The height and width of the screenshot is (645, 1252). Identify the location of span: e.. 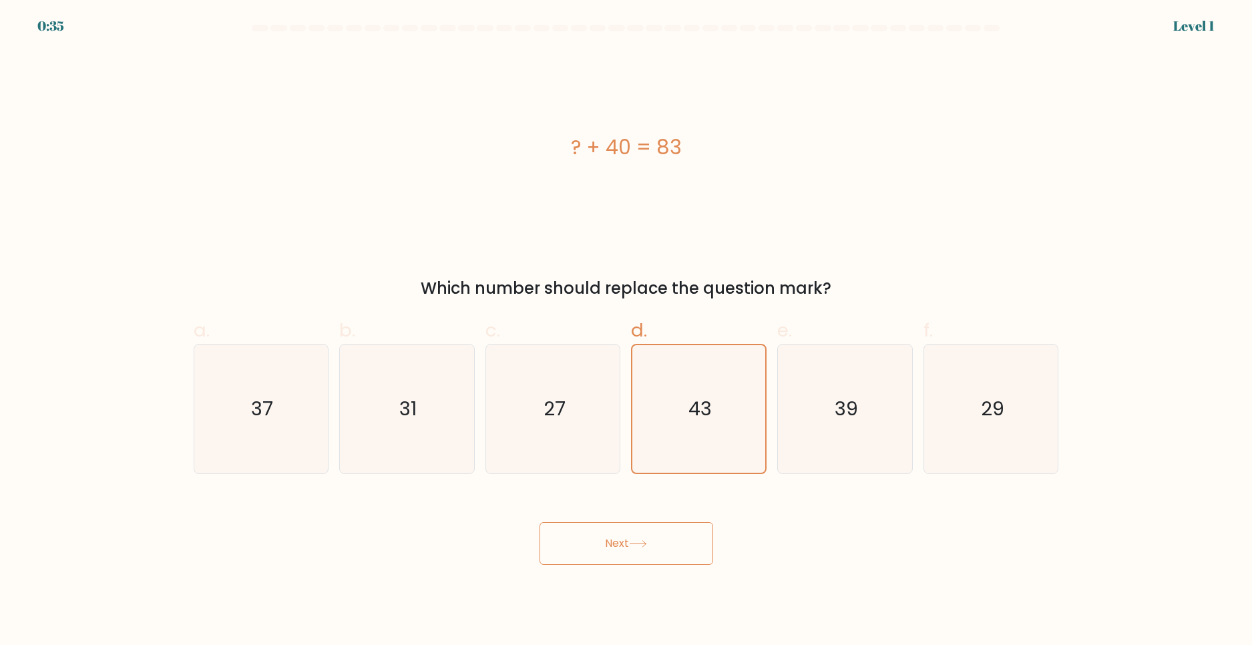
(785, 330).